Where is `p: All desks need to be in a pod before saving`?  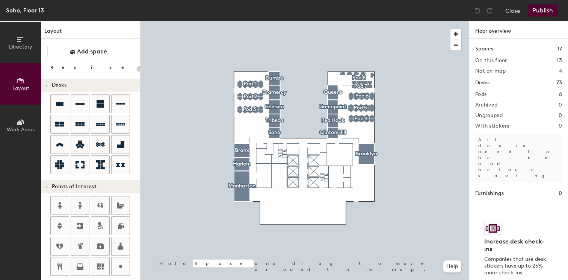 p: All desks need to be in a pod before saving is located at coordinates (519, 158).